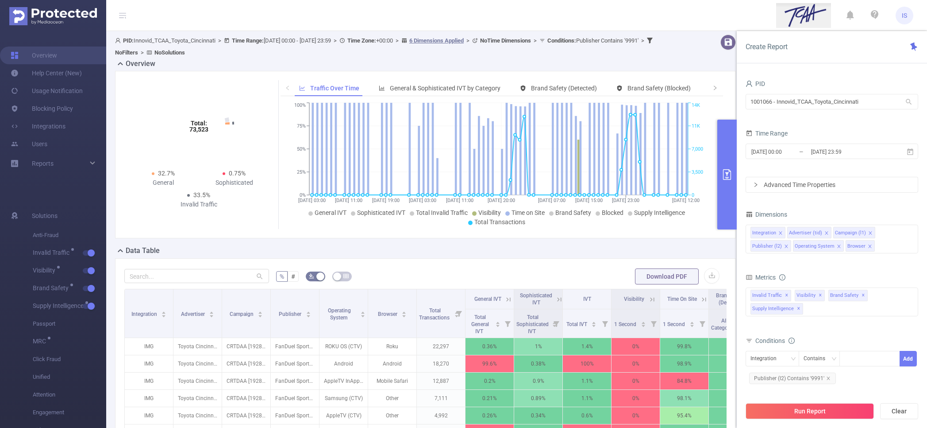 The image size is (927, 428). I want to click on p: Roku, so click(392, 346).